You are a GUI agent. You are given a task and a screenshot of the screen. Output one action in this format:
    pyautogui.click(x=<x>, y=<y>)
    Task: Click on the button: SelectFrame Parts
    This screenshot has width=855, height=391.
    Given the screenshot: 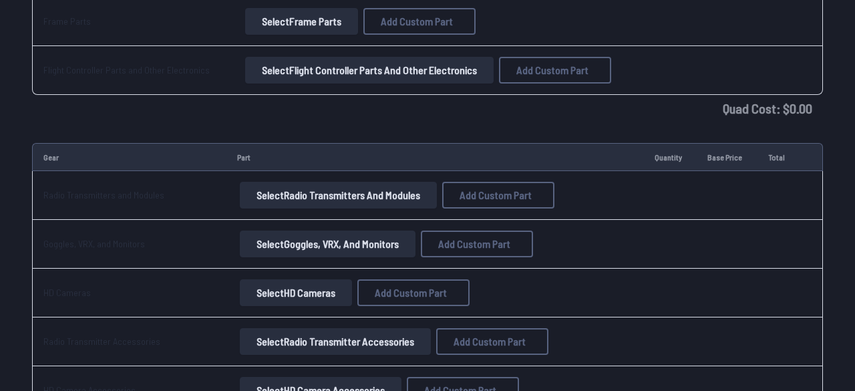 What is the action you would take?
    pyautogui.click(x=301, y=21)
    